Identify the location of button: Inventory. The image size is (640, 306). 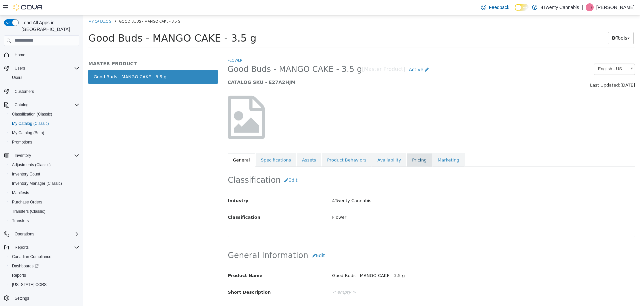
(23, 156).